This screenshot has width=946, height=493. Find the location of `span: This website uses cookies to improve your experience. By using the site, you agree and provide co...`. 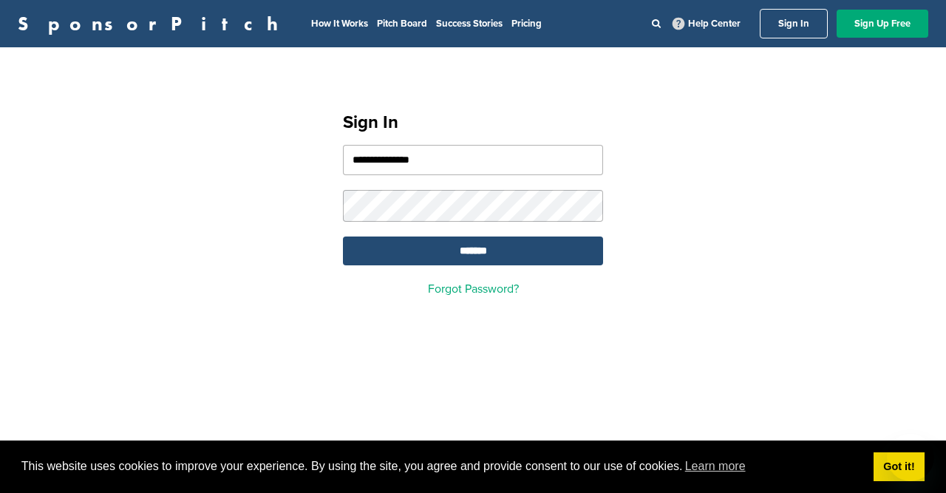

span: This website uses cookies to improve your experience. By using the site, you agree and provide co... is located at coordinates (441, 466).